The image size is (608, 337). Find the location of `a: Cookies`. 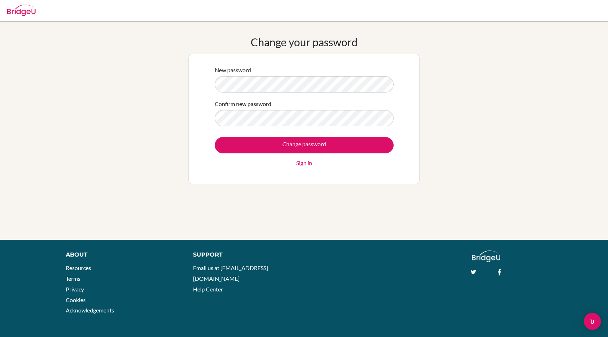

a: Cookies is located at coordinates (76, 299).